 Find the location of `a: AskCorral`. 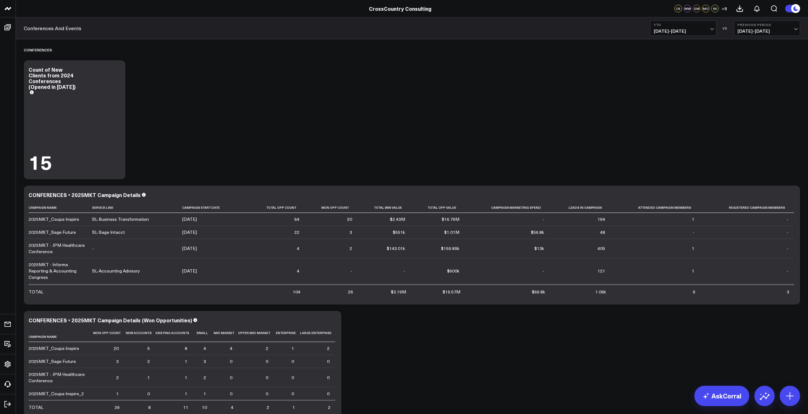

a: AskCorral is located at coordinates (722, 396).